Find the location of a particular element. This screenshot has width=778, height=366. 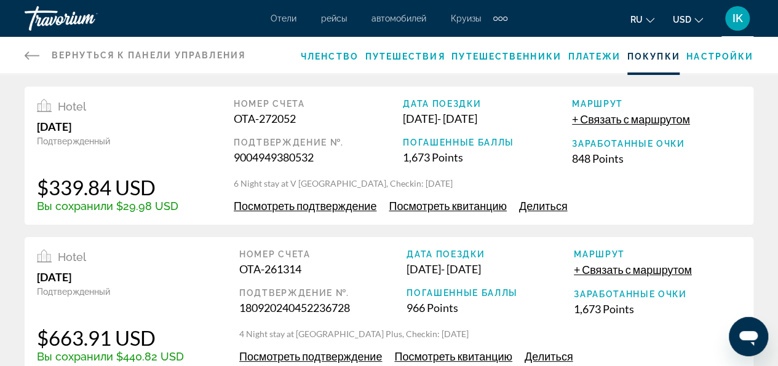

span: ru is located at coordinates (636, 20).